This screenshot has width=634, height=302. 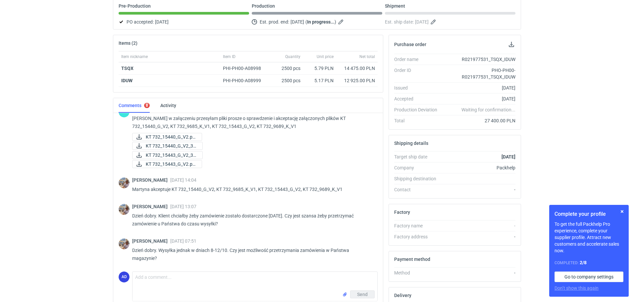 I want to click on div: R021977531_TSQX_IDUW, so click(x=479, y=59).